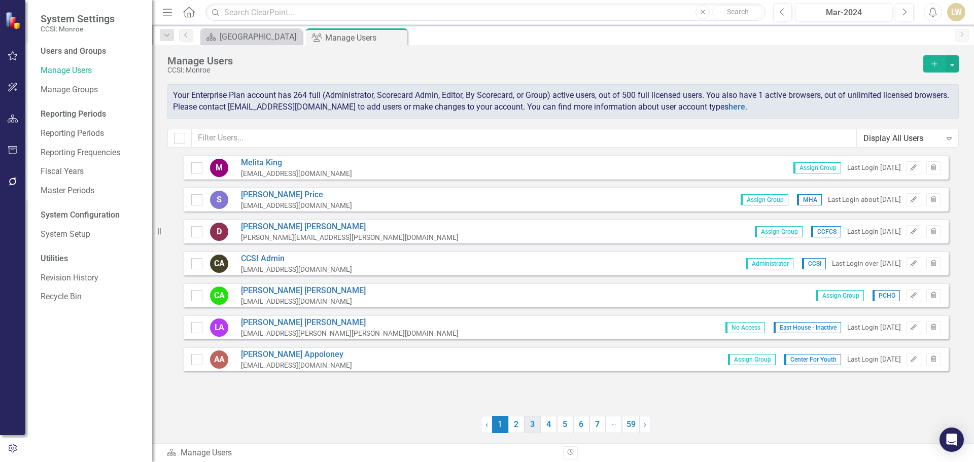 The height and width of the screenshot is (462, 974). What do you see at coordinates (296, 259) in the screenshot?
I see `a: CCSI Admin` at bounding box center [296, 259].